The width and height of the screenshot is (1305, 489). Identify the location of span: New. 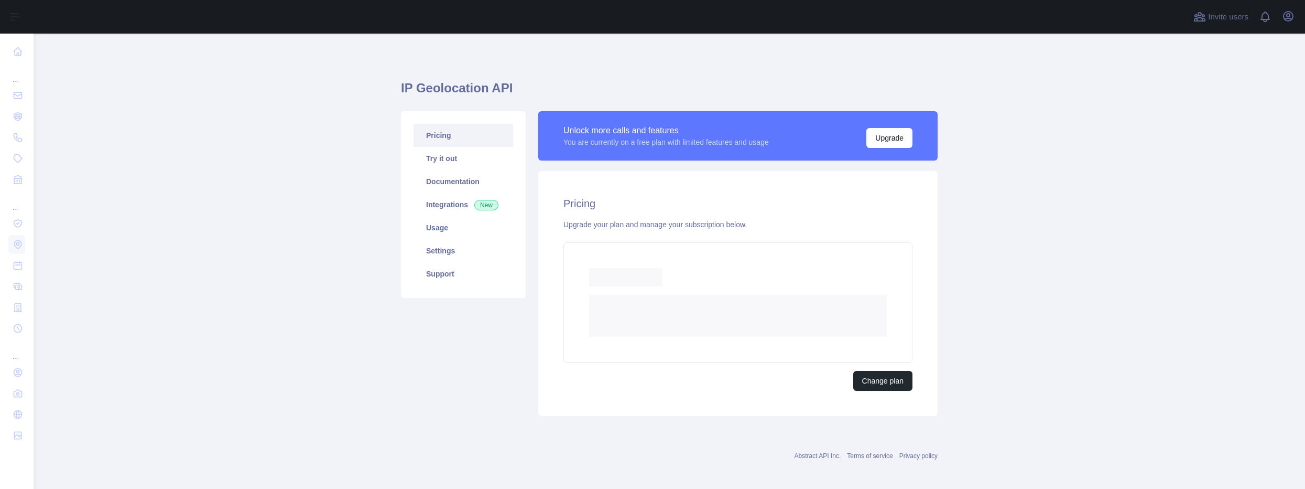
(487, 205).